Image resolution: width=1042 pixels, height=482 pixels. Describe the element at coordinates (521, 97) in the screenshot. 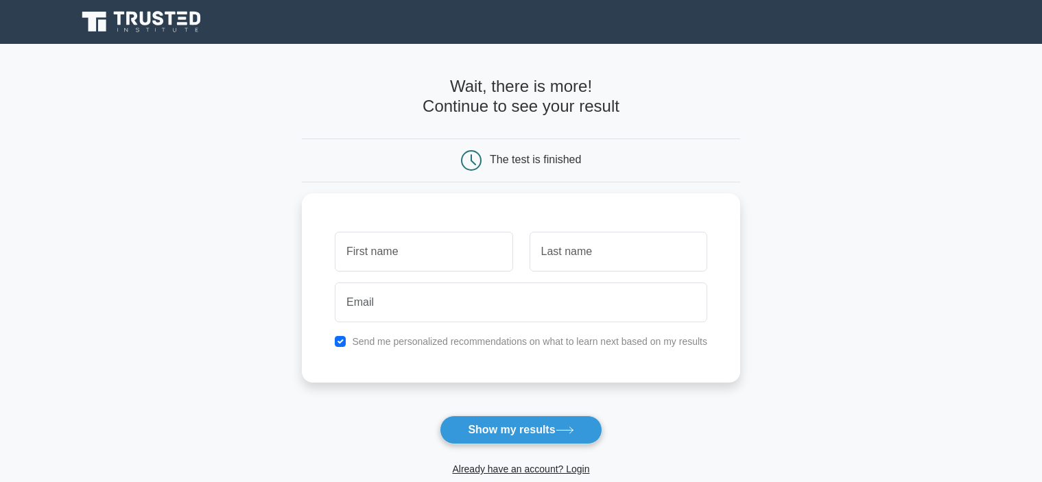

I see `h4: Wait, there is more! Continue to see your result` at that location.